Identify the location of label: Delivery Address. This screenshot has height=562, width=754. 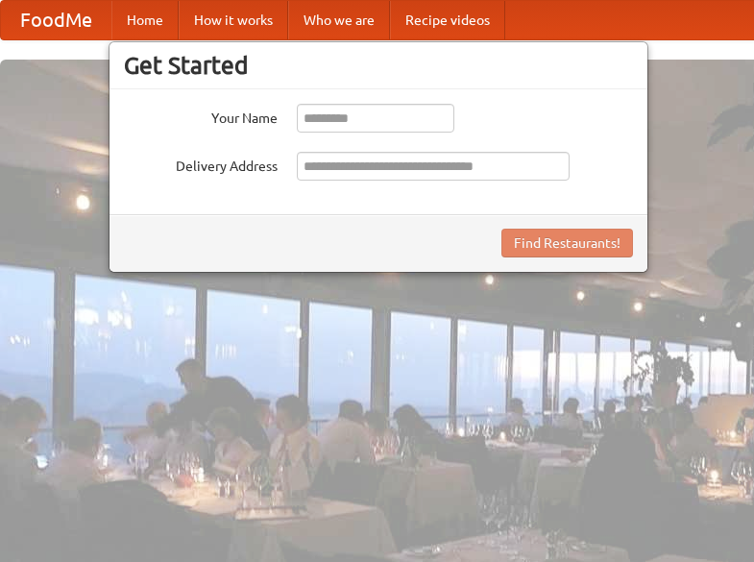
(201, 163).